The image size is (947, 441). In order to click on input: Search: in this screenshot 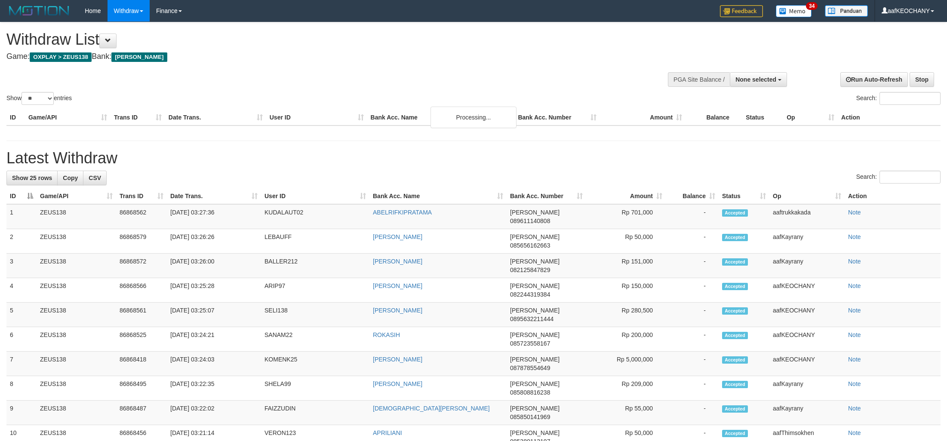, I will do `click(910, 99)`.